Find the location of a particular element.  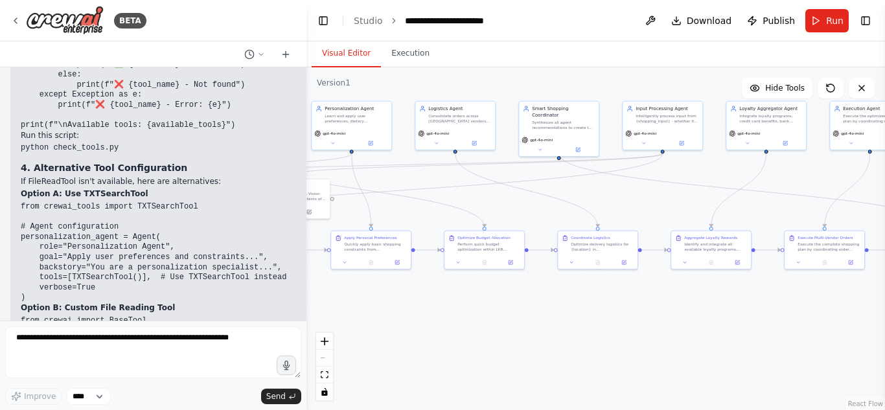

a: React Flow attribution is located at coordinates (865, 404).